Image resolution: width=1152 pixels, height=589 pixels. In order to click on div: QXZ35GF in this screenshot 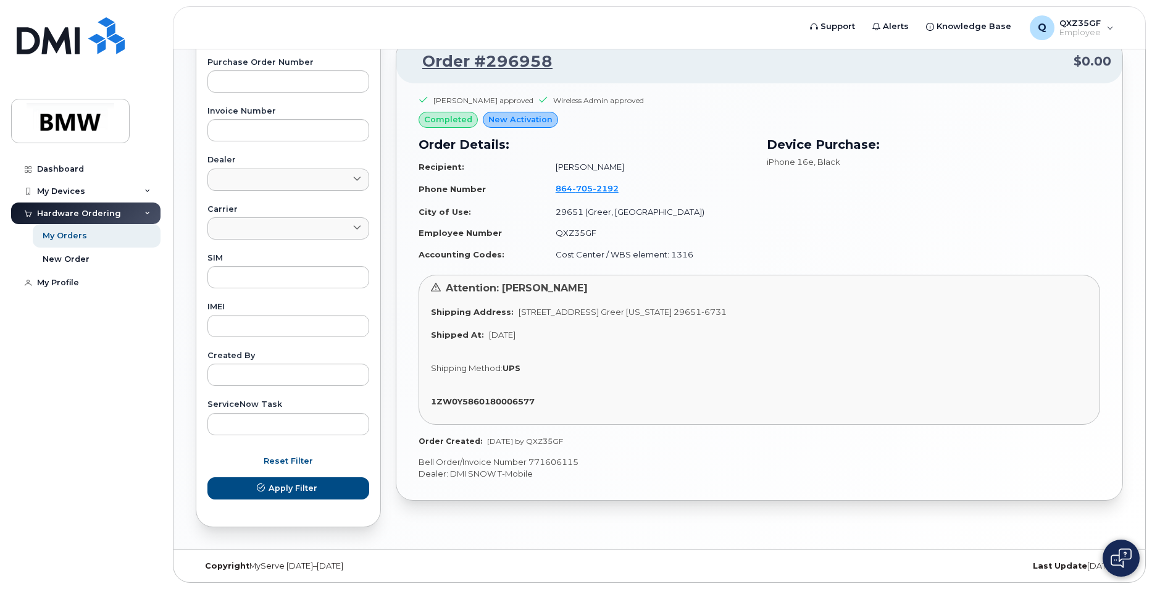, I will do `click(1071, 28)`.